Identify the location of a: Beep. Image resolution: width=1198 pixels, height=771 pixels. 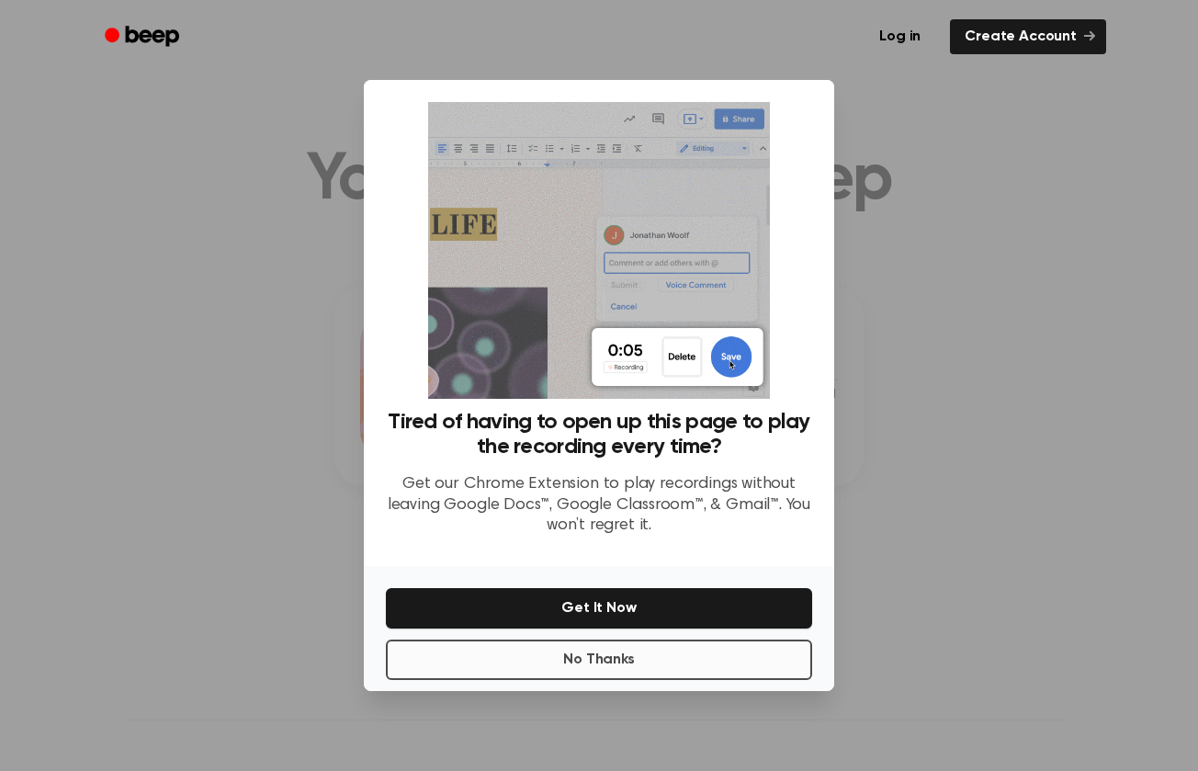
(143, 37).